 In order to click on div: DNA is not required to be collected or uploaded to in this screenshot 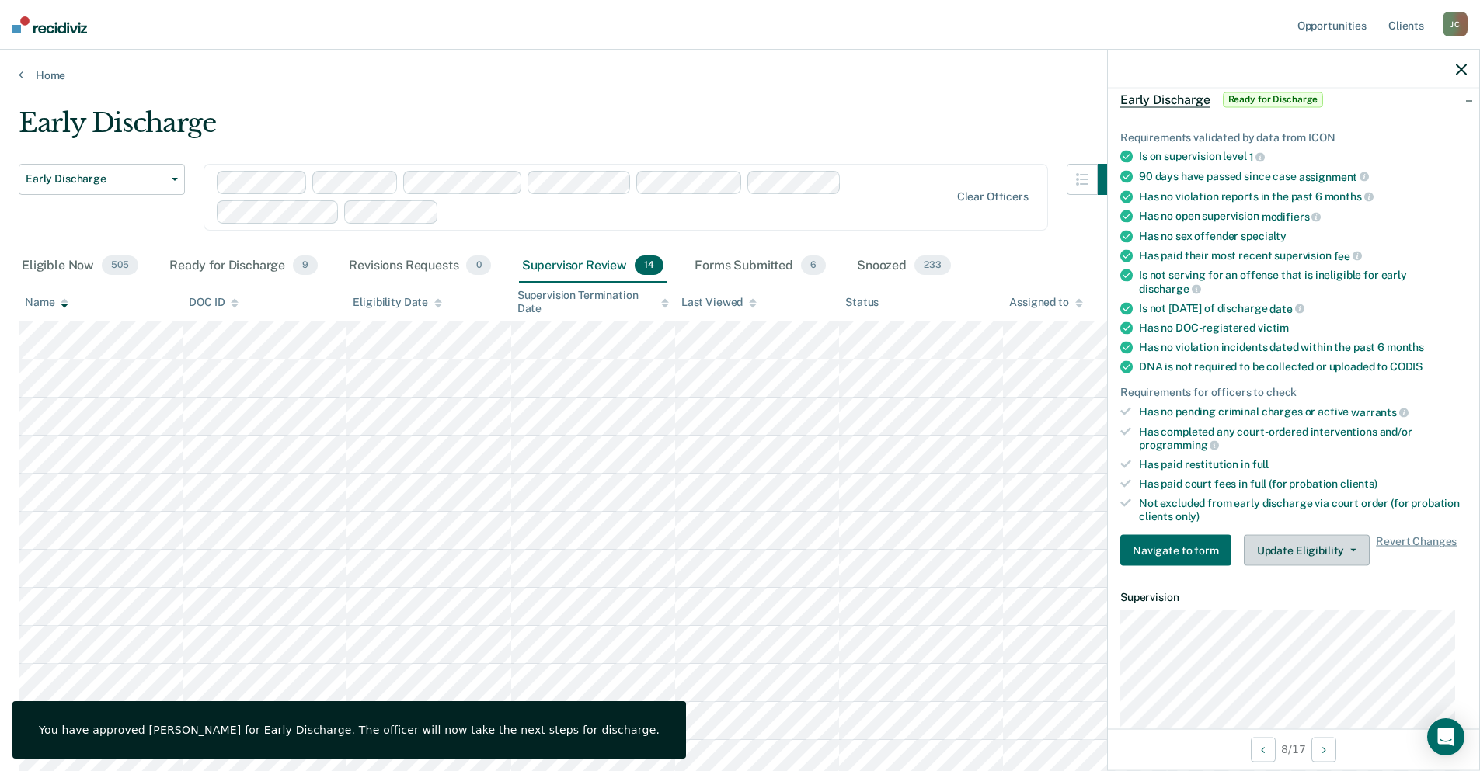, I will do `click(1303, 367)`.